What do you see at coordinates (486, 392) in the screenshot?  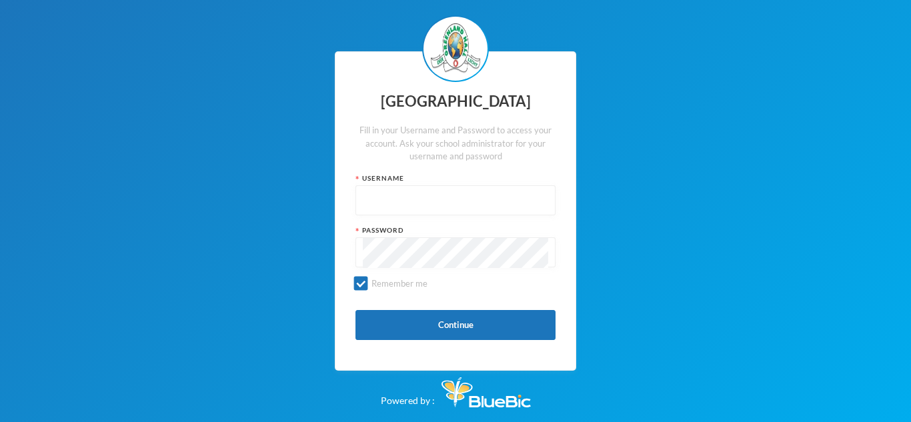 I see `img: Bluebic` at bounding box center [486, 392].